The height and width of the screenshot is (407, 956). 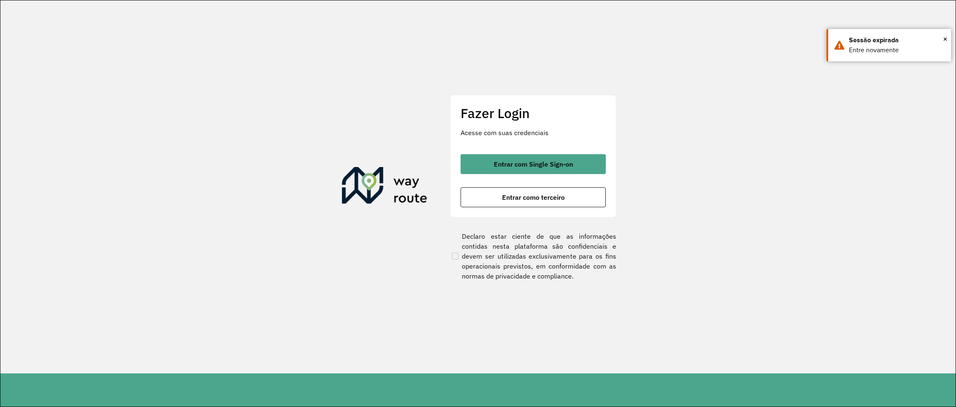 What do you see at coordinates (533, 164) in the screenshot?
I see `span: Entrar com Single Sign-on` at bounding box center [533, 164].